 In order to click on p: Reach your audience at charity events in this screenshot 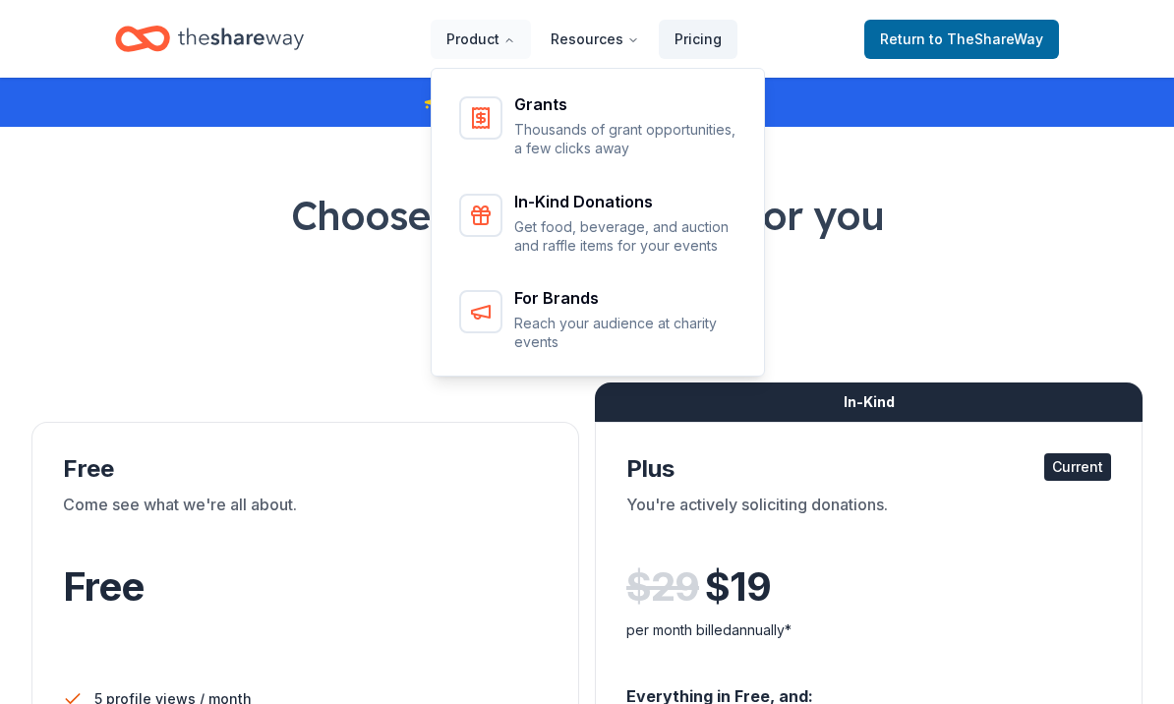, I will do `click(626, 332)`.